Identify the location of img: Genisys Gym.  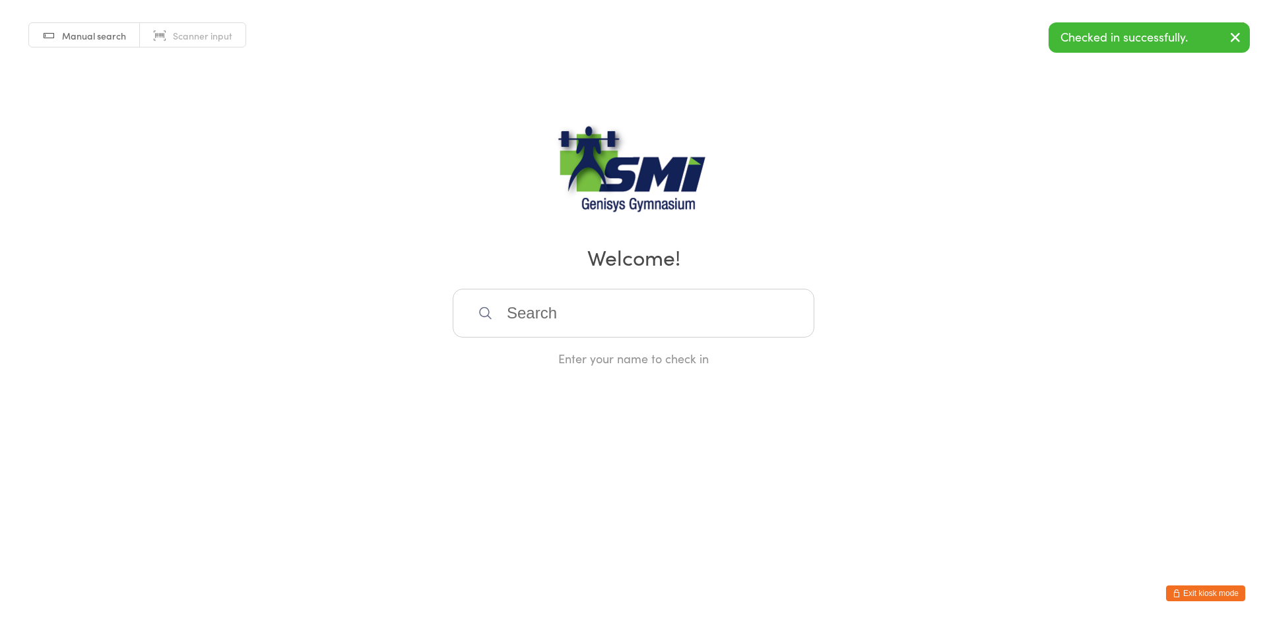
(633, 174).